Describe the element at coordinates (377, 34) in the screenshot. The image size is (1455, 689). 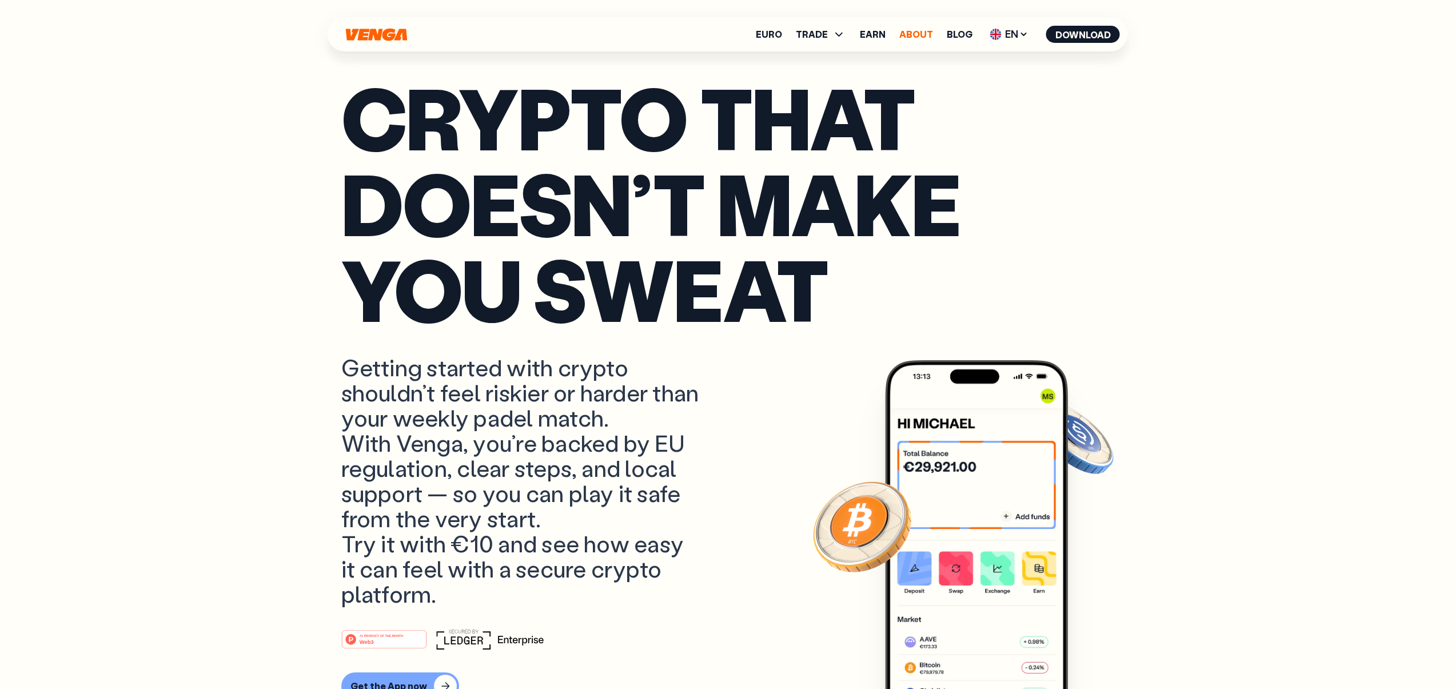
I see `a: Home` at that location.